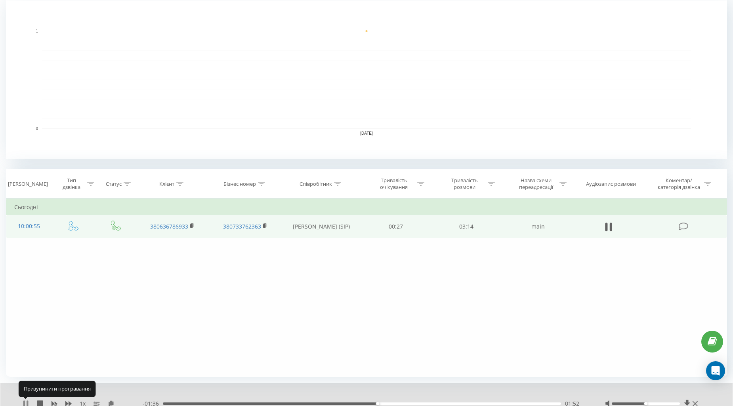 The width and height of the screenshot is (733, 406). What do you see at coordinates (367, 80) in the screenshot?
I see `div: A chart.` at bounding box center [367, 80].